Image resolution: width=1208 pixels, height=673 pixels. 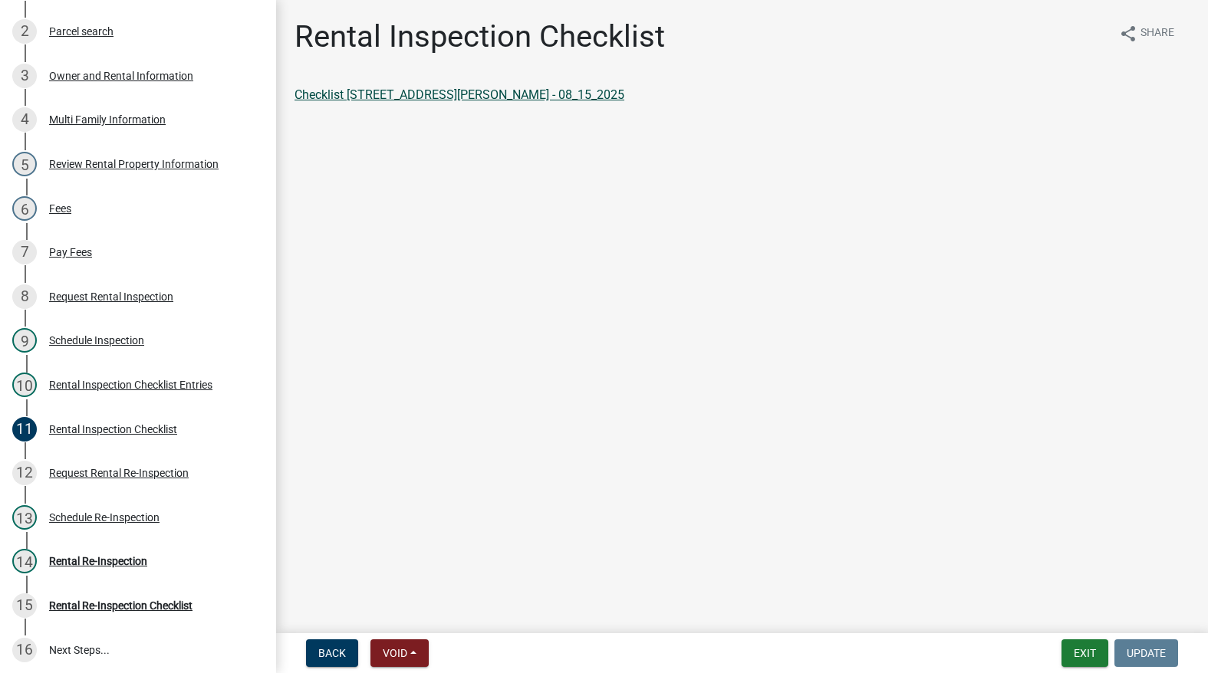 What do you see at coordinates (133, 164) in the screenshot?
I see `div: Review Rental Property Information` at bounding box center [133, 164].